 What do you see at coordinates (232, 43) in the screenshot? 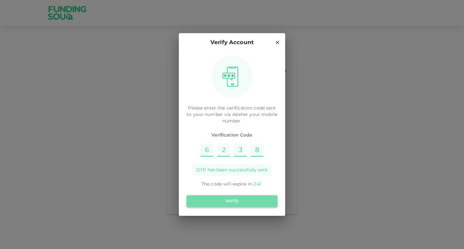
I see `p: Verify Account` at bounding box center [232, 43].